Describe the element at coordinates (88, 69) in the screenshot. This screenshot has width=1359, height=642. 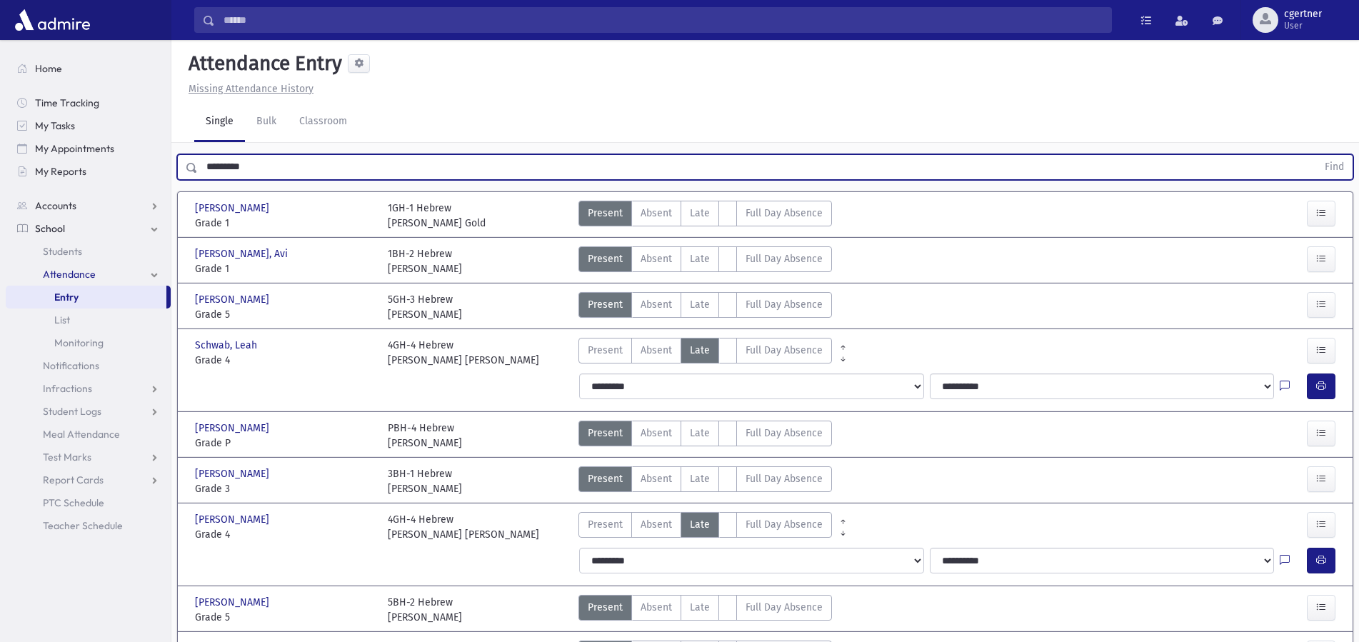
I see `a: Home` at that location.